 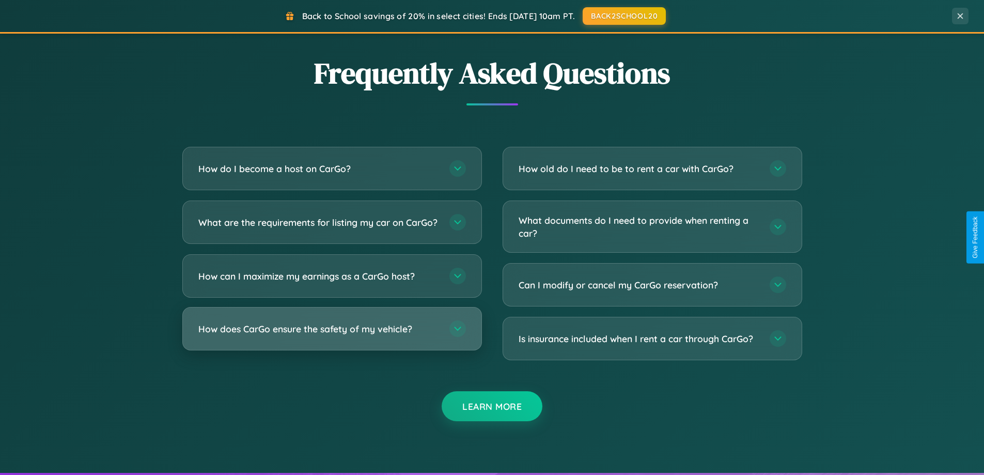 I want to click on h3: How does CarGo ensure the safety of my vehicle?, so click(x=319, y=328).